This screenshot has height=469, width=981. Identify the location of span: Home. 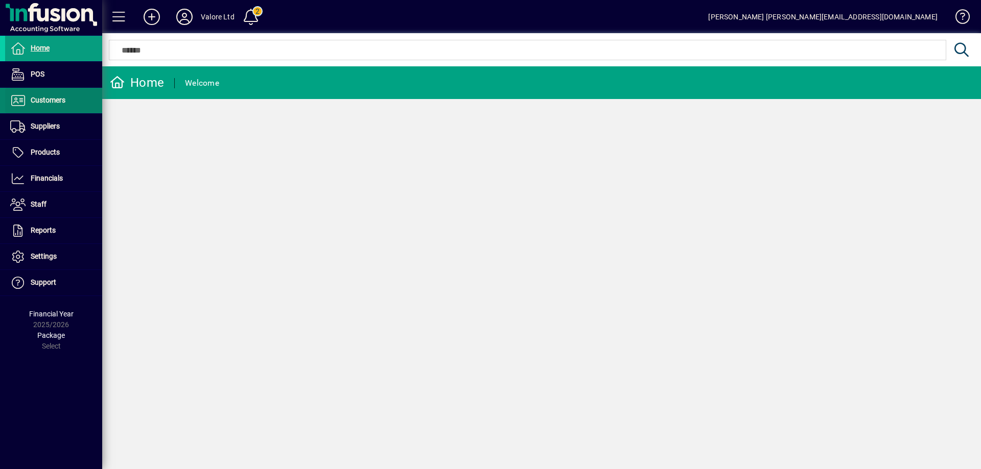
(40, 48).